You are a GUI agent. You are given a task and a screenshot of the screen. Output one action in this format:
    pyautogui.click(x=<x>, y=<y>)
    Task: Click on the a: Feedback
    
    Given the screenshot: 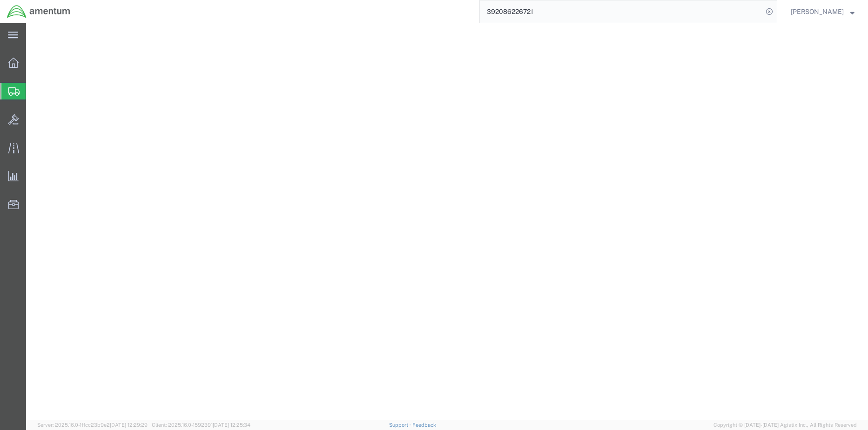 What is the action you would take?
    pyautogui.click(x=424, y=425)
    